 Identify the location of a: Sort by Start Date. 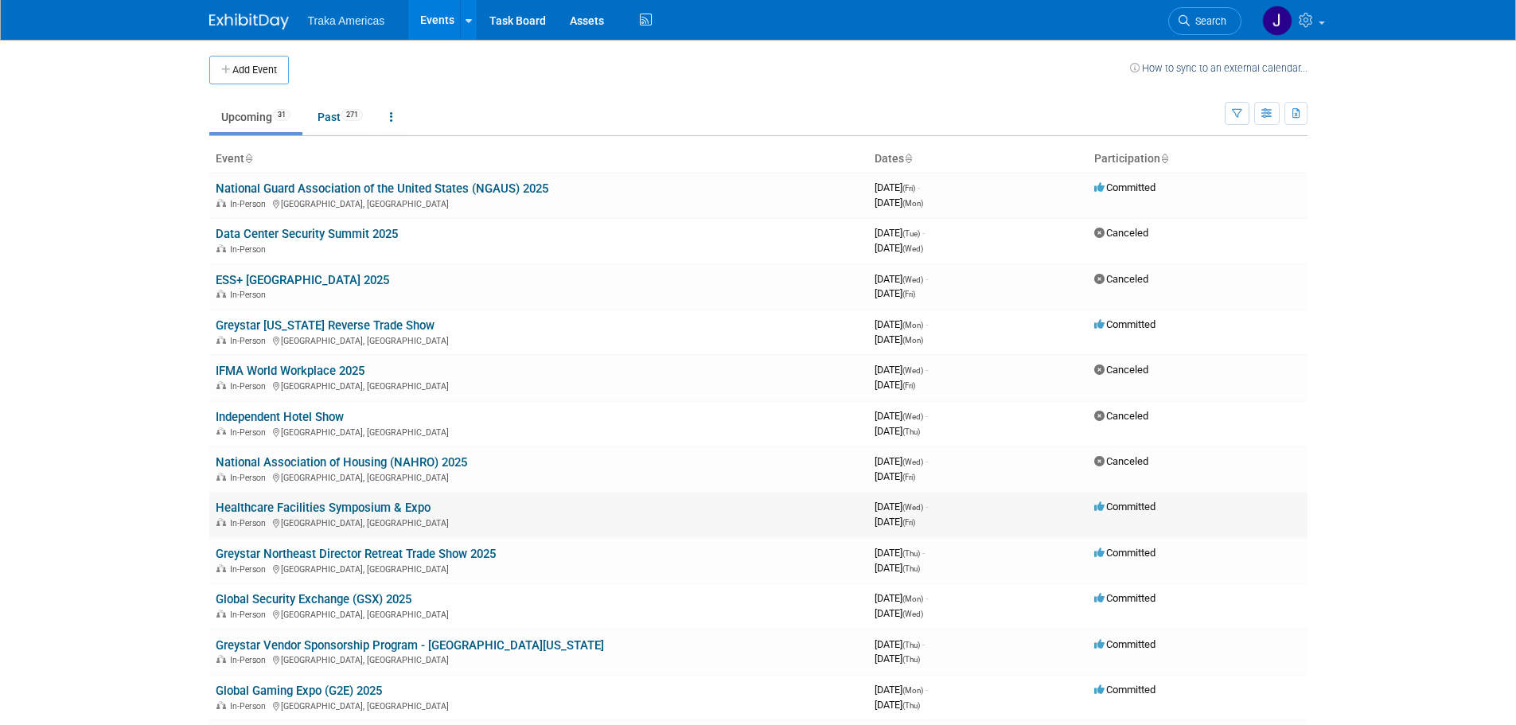
(908, 158).